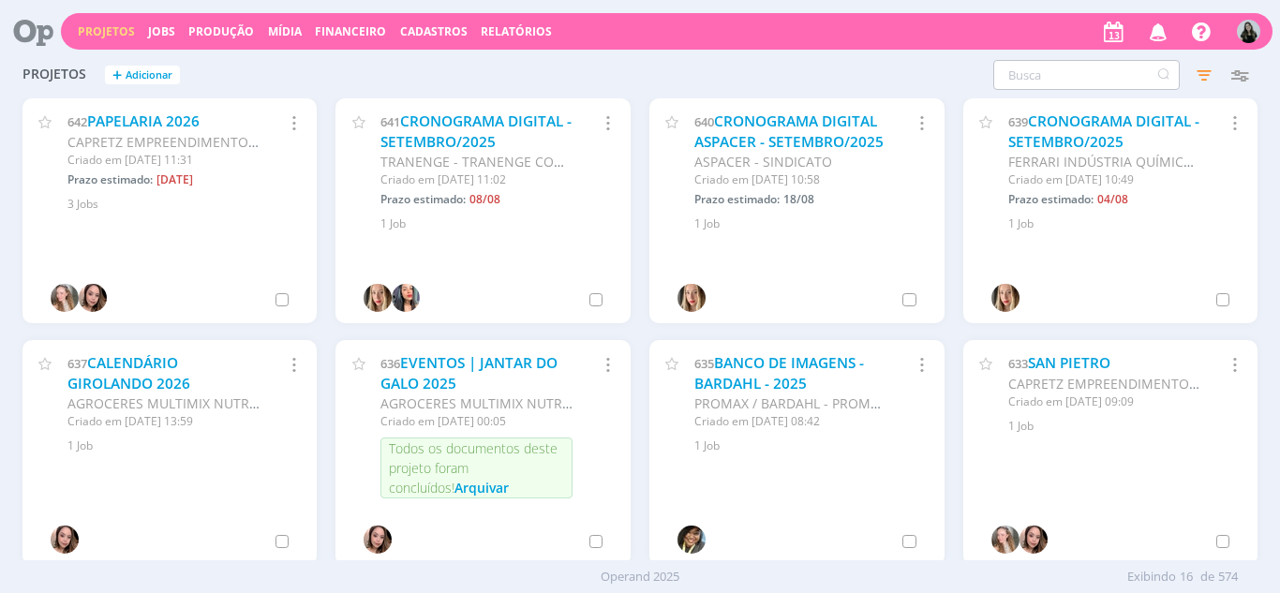  I want to click on a: Jobs, so click(161, 31).